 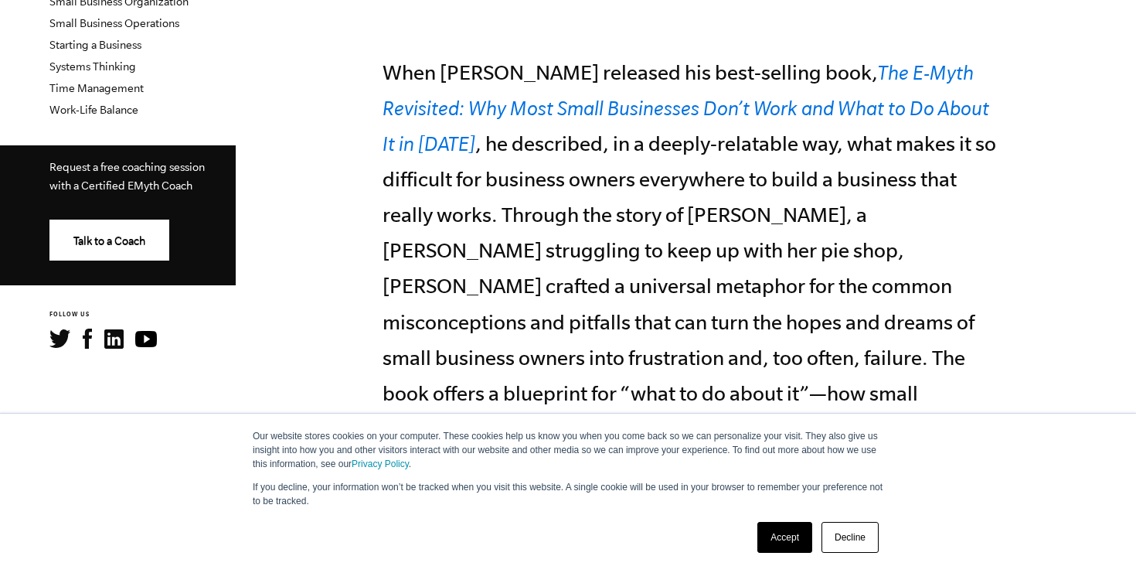 What do you see at coordinates (142, 315) in the screenshot?
I see `h6: FOLLOW US` at bounding box center [142, 315].